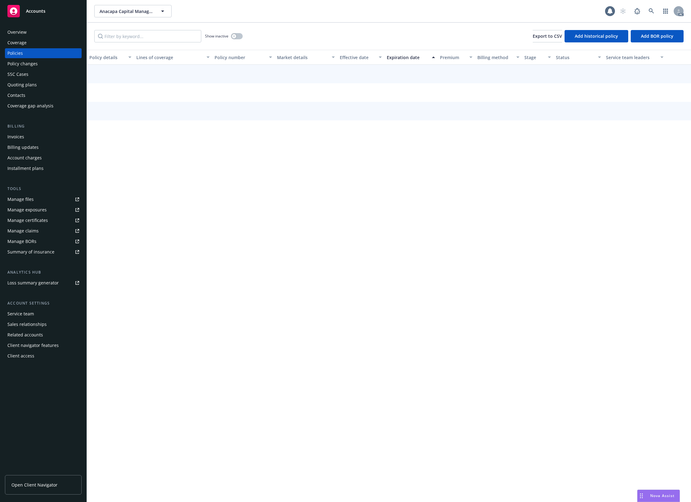 The height and width of the screenshot is (502, 691). Describe the element at coordinates (27, 324) in the screenshot. I see `div: Sales relationships` at that location.